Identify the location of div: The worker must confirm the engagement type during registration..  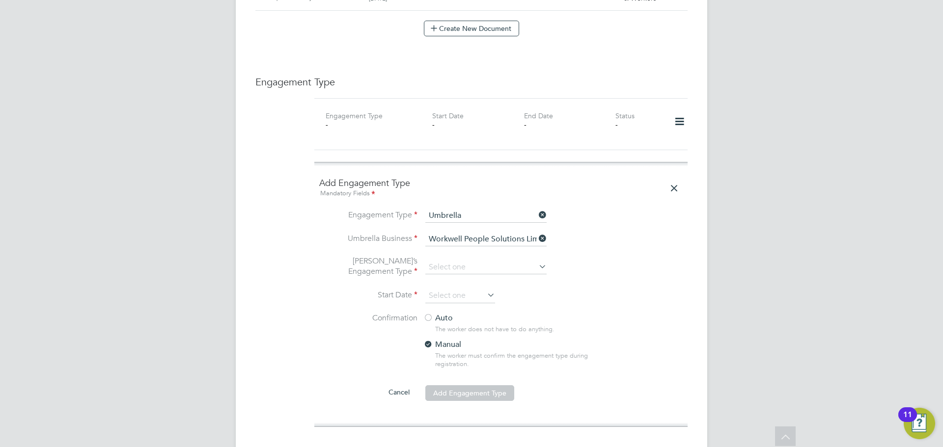
(521, 361).